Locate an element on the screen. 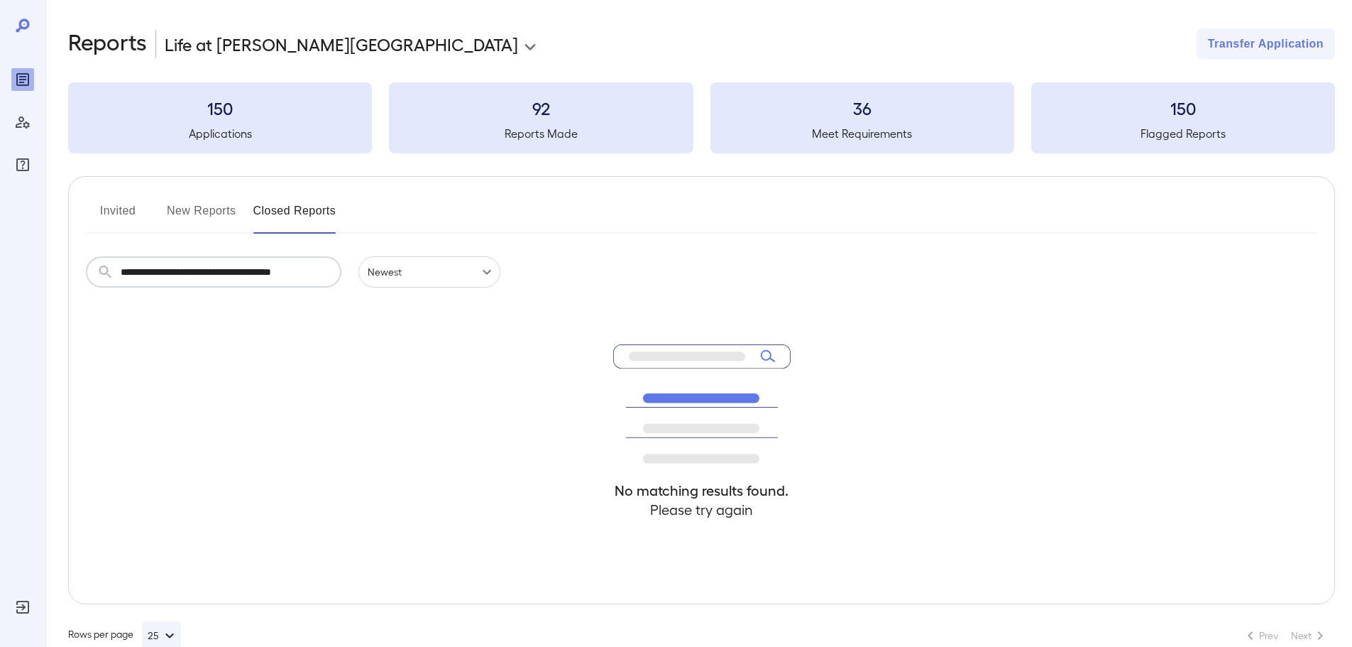  button: Closed Reports is located at coordinates (295, 216).